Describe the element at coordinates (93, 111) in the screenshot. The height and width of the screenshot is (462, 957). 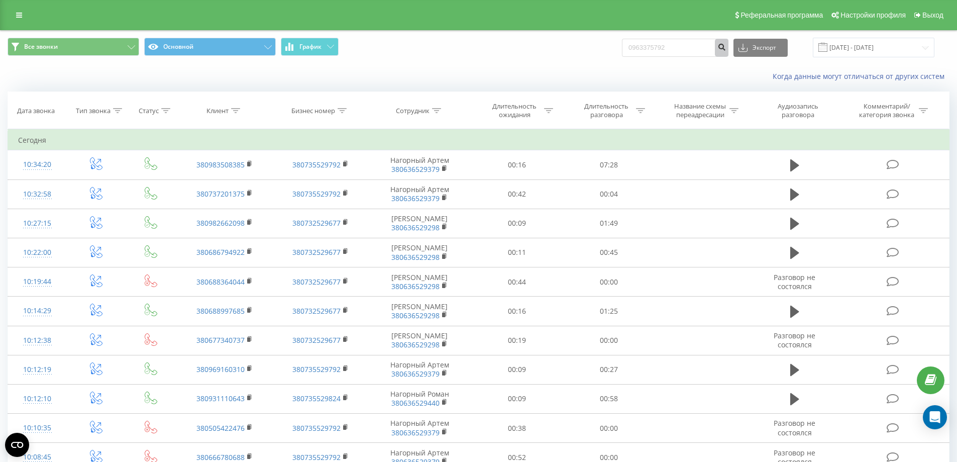
I see `div: Тип звонка` at that location.